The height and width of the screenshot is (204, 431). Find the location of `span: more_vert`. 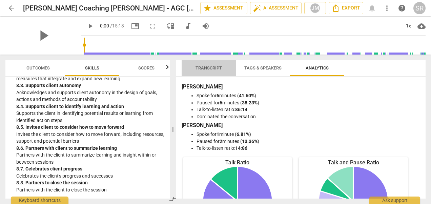

span: more_vert is located at coordinates (387, 8).